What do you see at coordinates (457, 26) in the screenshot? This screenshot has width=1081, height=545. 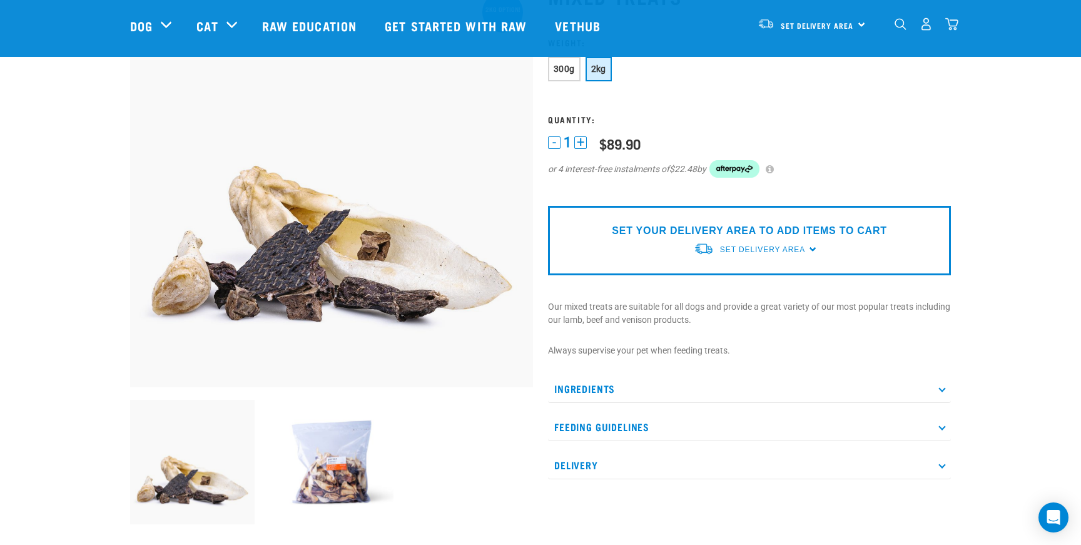 I see `a: Get started with Raw` at bounding box center [457, 26].